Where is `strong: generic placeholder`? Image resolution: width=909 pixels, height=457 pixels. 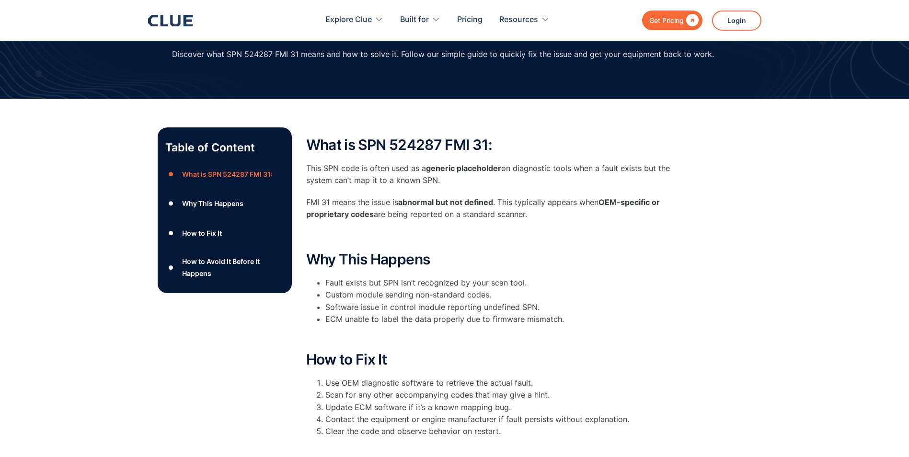 strong: generic placeholder is located at coordinates (463, 168).